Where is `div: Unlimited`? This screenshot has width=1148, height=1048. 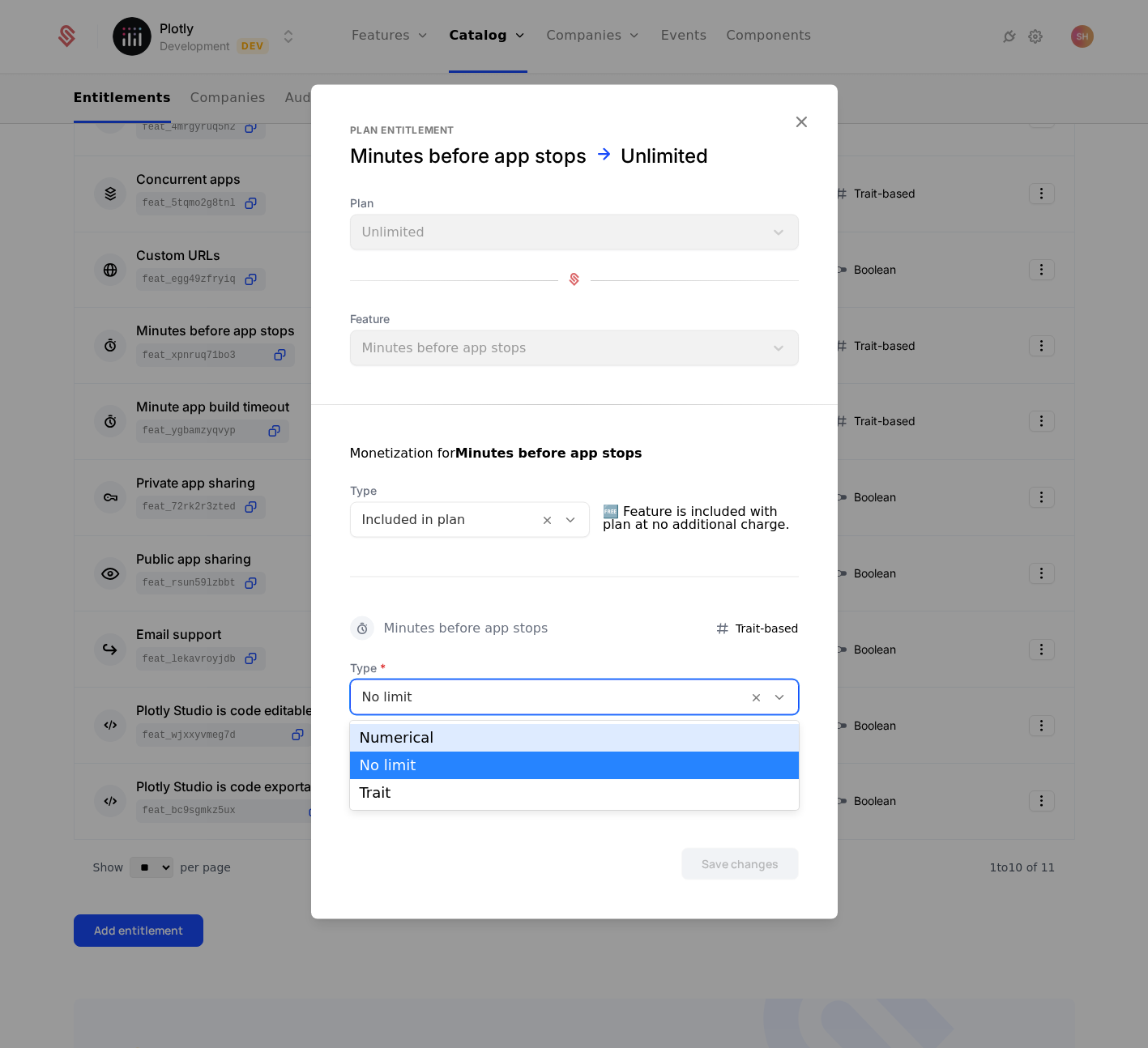 div: Unlimited is located at coordinates (664, 156).